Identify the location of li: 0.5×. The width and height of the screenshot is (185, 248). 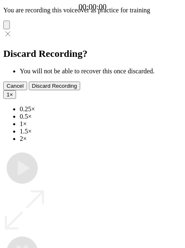
(101, 117).